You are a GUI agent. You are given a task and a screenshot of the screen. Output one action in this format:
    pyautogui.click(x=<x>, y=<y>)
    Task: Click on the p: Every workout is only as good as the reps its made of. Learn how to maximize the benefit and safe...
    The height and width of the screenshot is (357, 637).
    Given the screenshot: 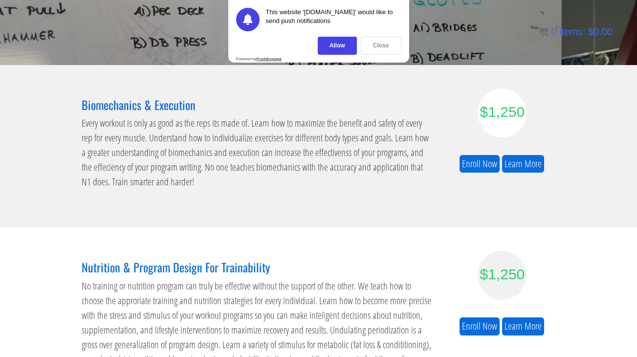 What is the action you would take?
    pyautogui.click(x=258, y=153)
    